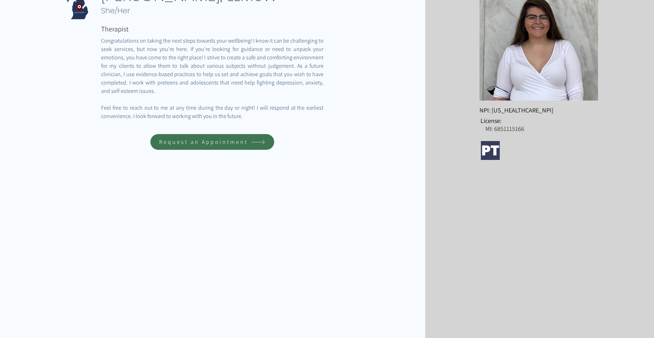 The width and height of the screenshot is (654, 338). What do you see at coordinates (513, 151) in the screenshot?
I see `img: LinkedIn Link` at bounding box center [513, 151].